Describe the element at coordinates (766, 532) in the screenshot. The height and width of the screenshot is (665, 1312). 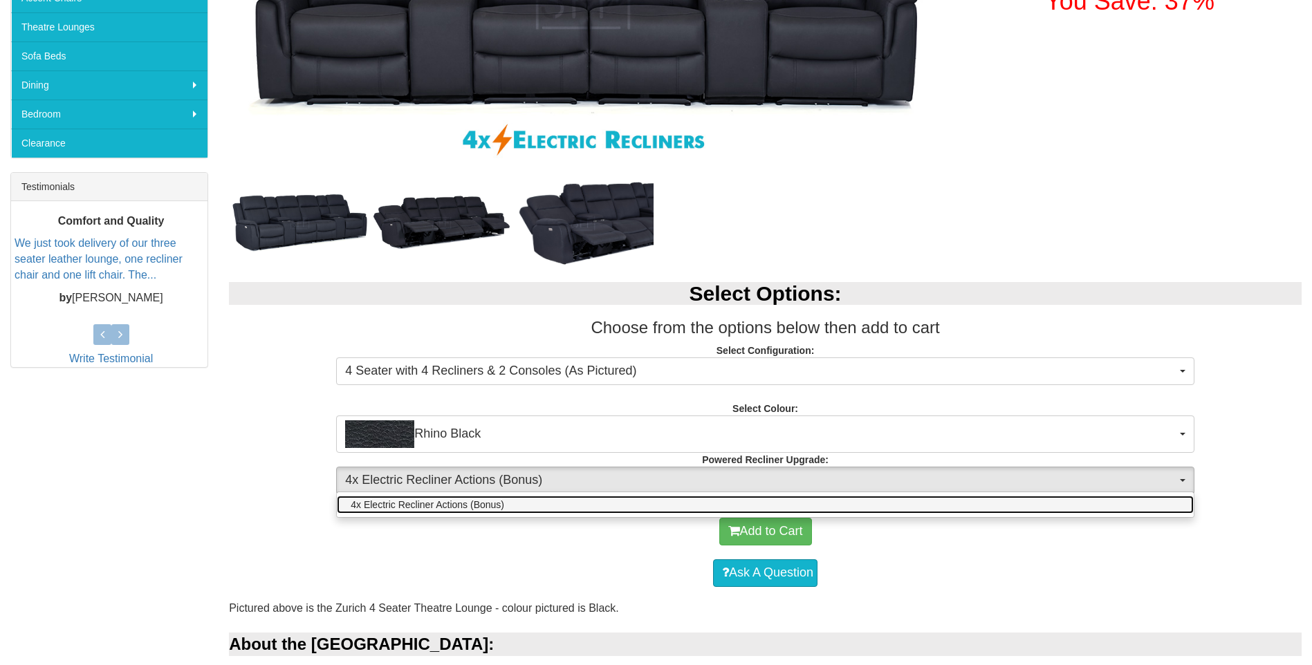
I see `button: Add to Cart` at that location.